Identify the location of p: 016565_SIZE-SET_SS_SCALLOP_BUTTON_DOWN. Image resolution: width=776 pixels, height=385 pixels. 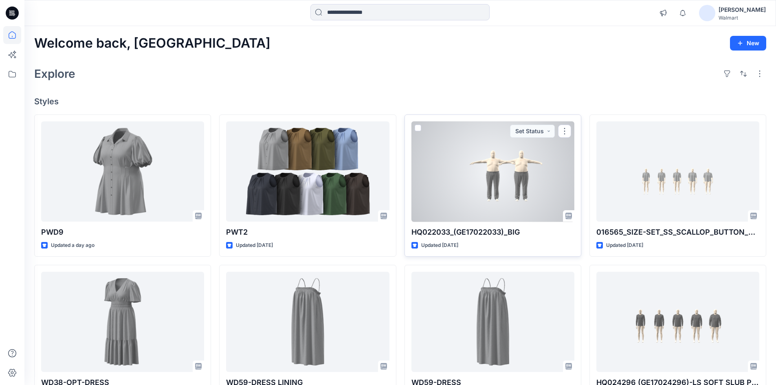
(678, 232).